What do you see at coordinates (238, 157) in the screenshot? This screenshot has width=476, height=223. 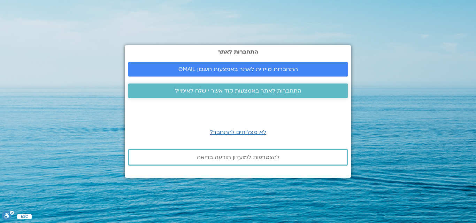 I see `a: להצטרפות למועדון תודעה בריאה` at bounding box center [238, 157].